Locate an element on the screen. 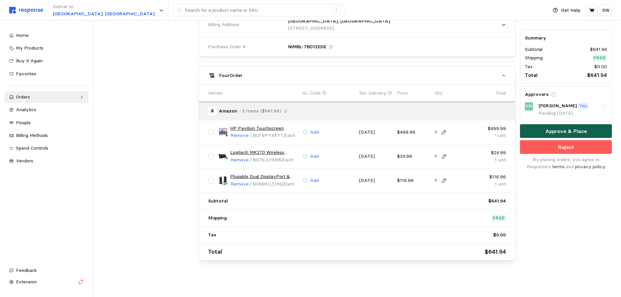 This screenshot has height=297, width=621. p: Get Help is located at coordinates (570, 10).